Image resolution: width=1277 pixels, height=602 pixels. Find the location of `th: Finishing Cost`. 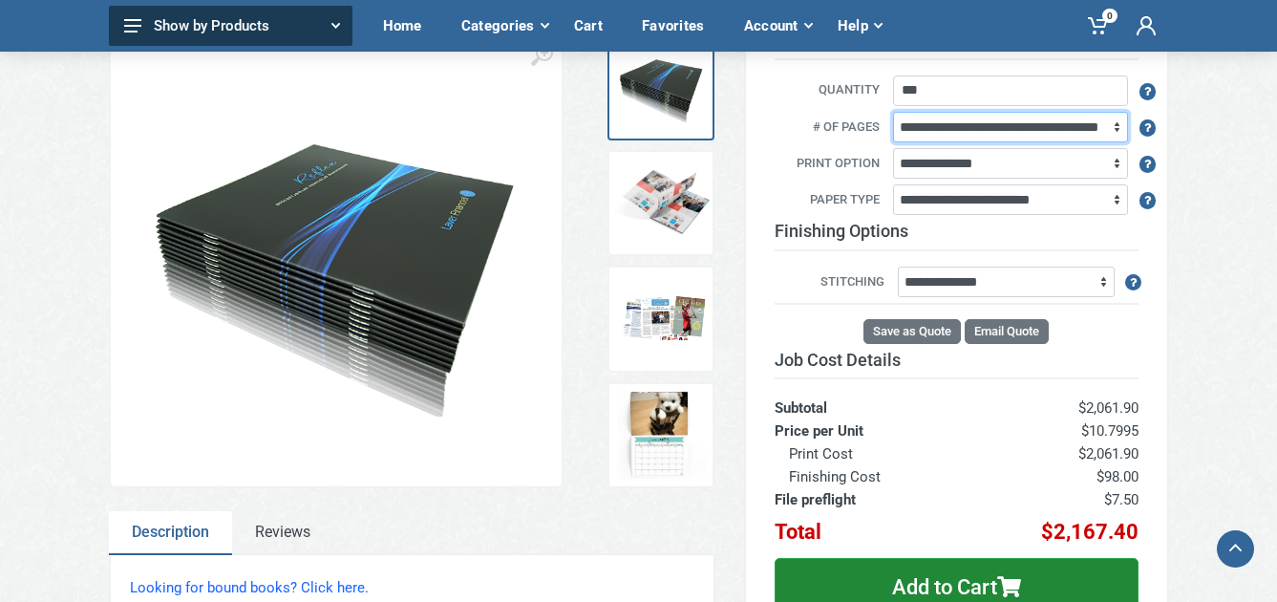

th: Finishing Cost is located at coordinates (869, 476).